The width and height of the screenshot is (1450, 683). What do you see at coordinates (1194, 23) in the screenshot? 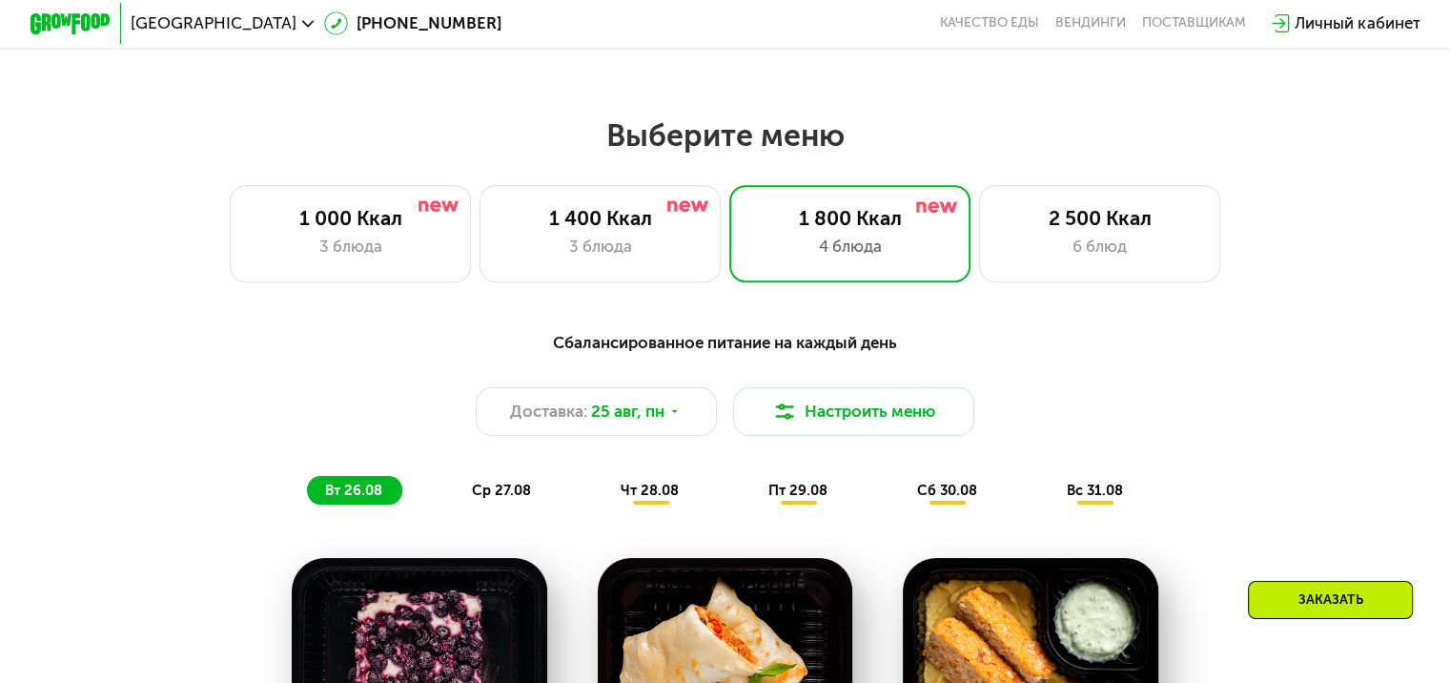
I see `div: поставщикам` at bounding box center [1194, 23].